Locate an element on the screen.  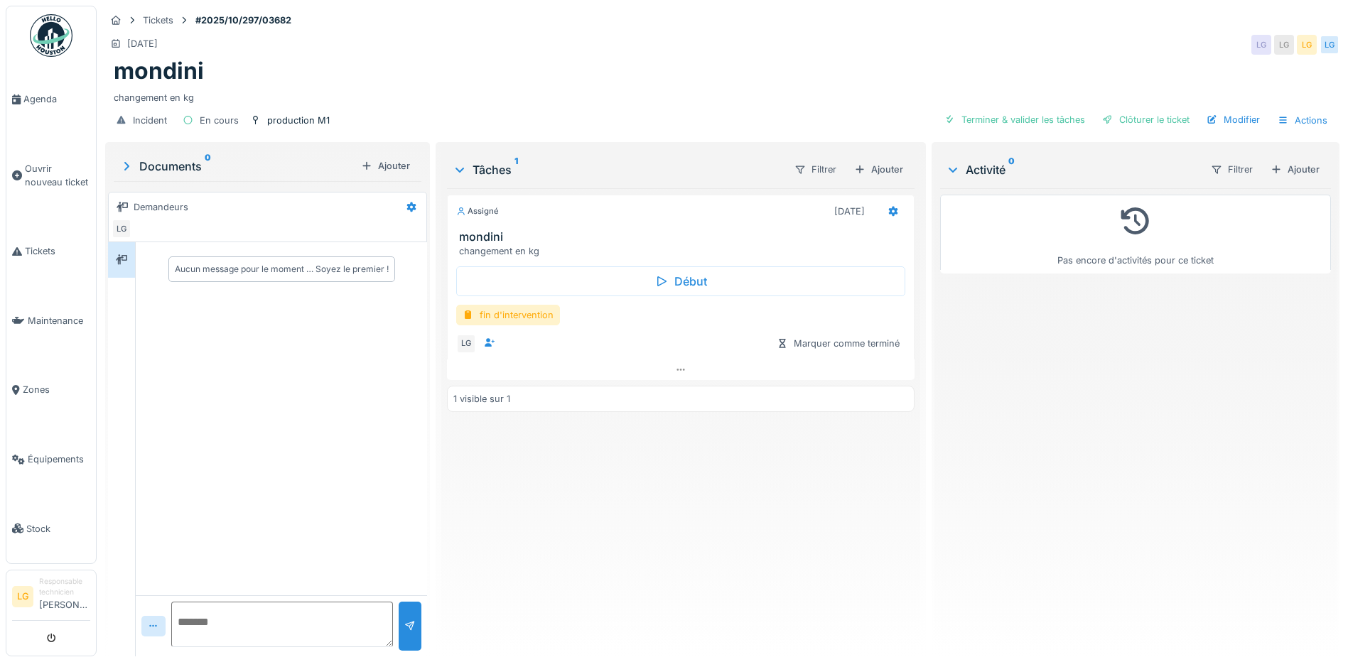
div: Pas encore d'activités pour ce ticket is located at coordinates (1135, 234).